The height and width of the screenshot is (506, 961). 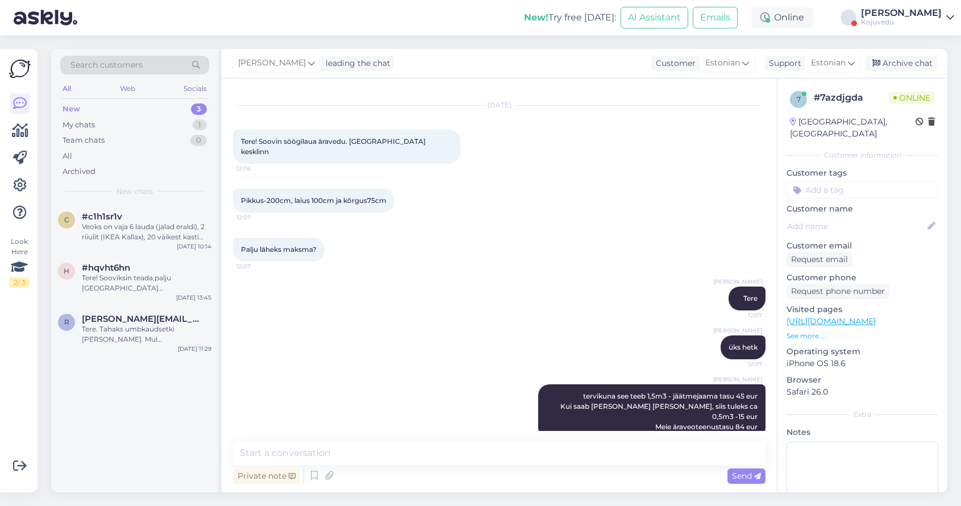 I want to click on span: 12:06, so click(x=257, y=168).